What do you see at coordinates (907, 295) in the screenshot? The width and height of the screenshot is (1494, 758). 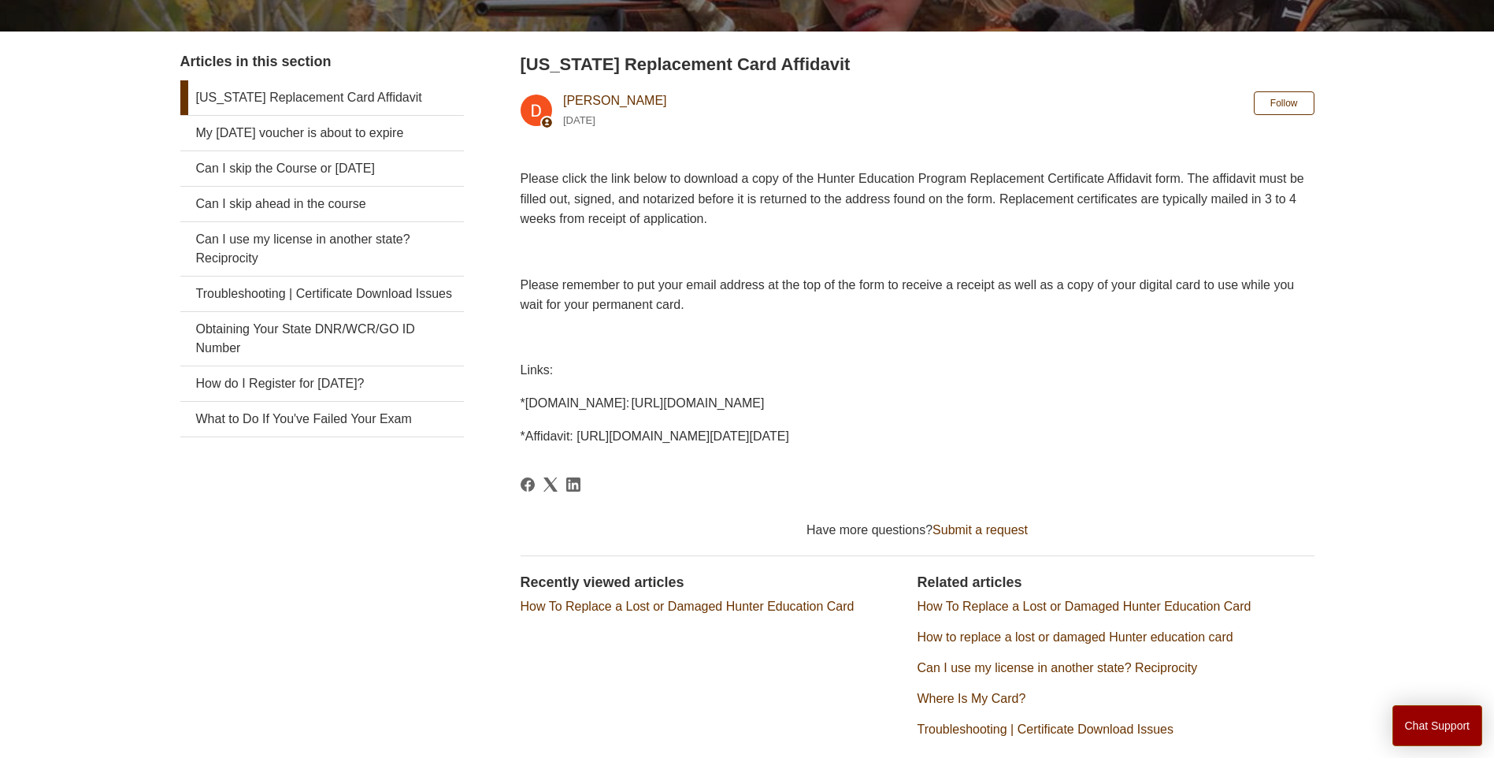 I see `span: Please remember to put your email address at the top of the form to receive a receipt as well as ...` at bounding box center [907, 295].